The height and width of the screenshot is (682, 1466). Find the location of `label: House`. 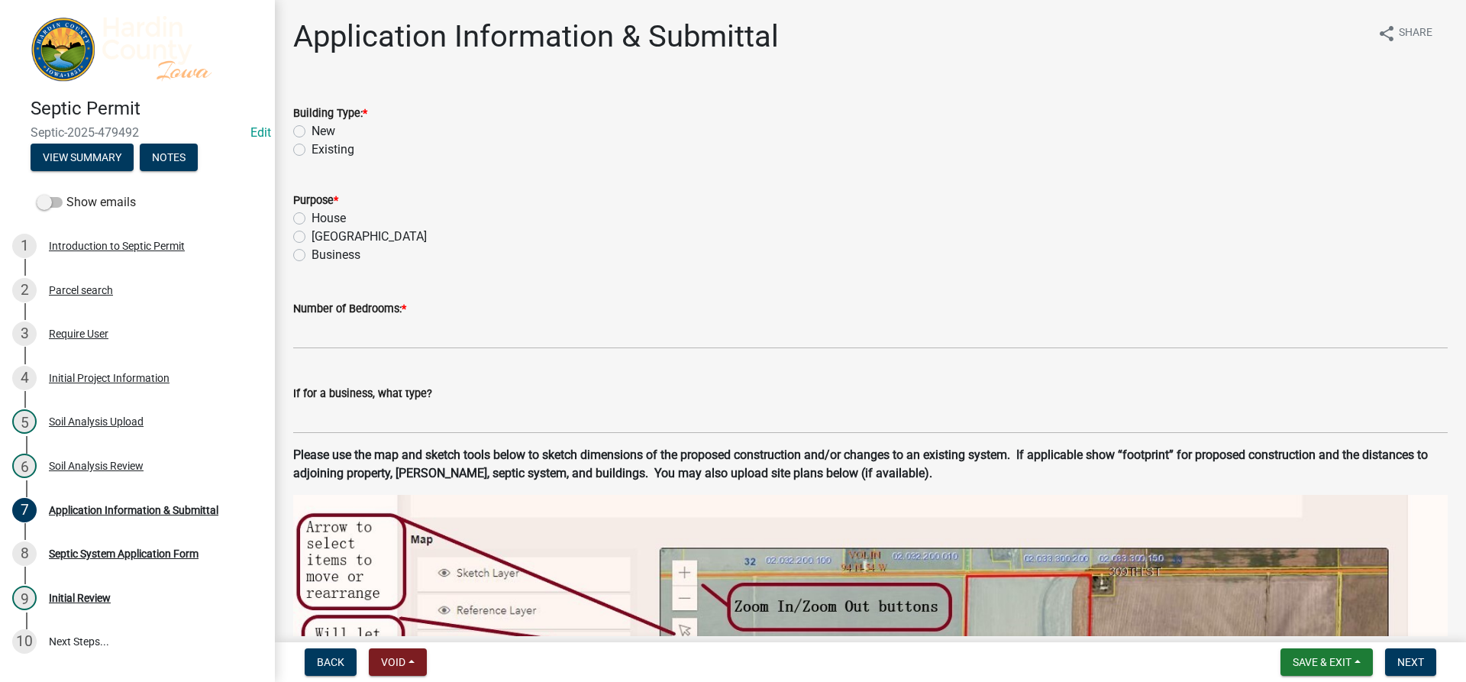

label: House is located at coordinates (328, 218).